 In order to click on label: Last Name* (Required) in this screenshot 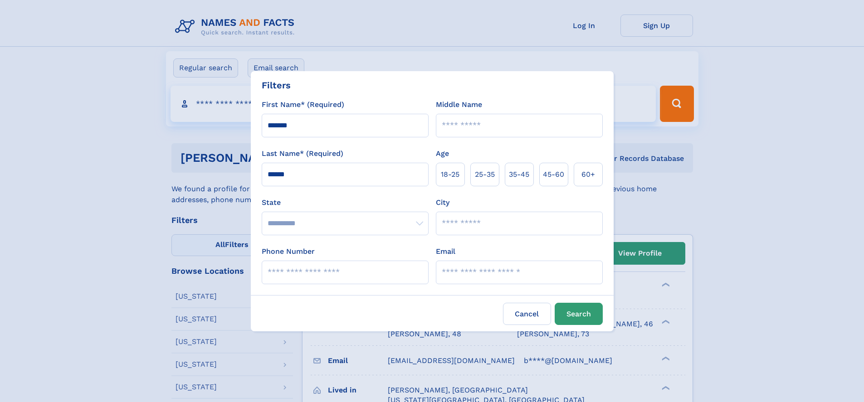, I will do `click(302, 154)`.